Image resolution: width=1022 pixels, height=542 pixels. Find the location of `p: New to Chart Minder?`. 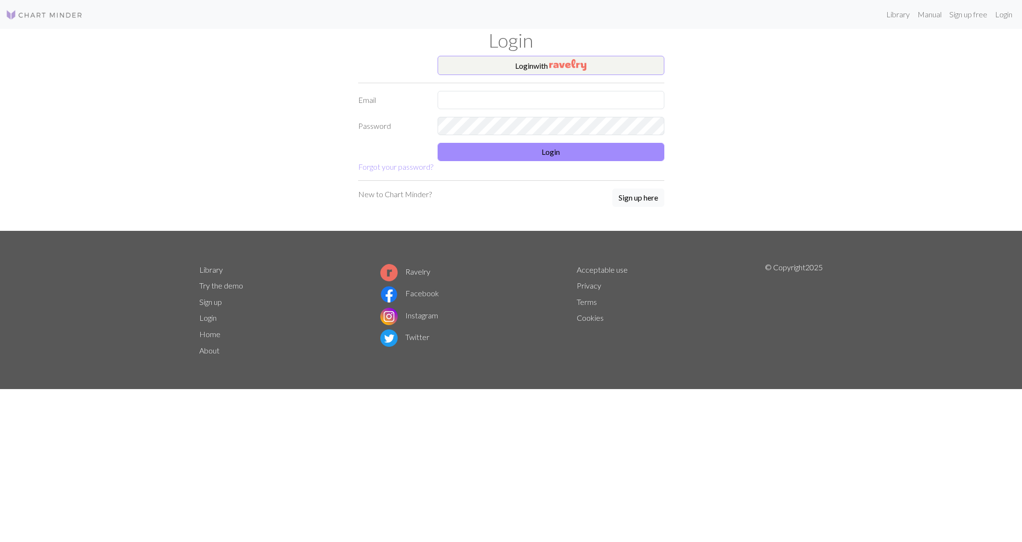

p: New to Chart Minder? is located at coordinates (395, 194).